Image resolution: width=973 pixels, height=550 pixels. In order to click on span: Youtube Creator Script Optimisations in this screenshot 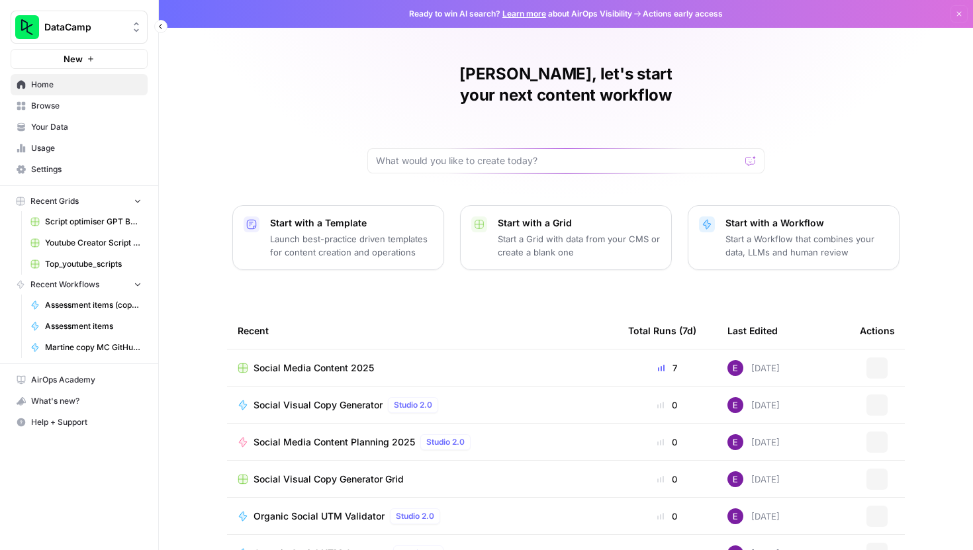, I will do `click(93, 243)`.